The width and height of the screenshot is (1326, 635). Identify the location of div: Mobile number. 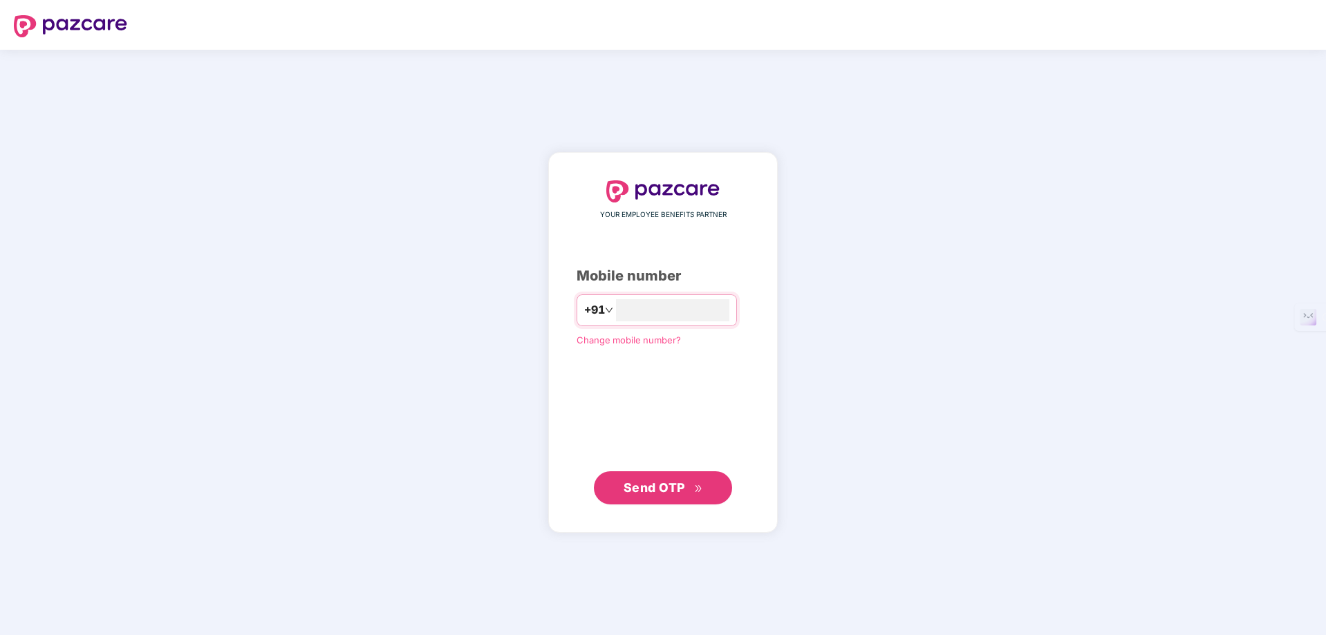
(663, 276).